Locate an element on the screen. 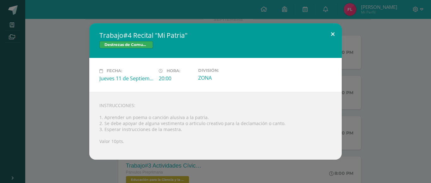 This screenshot has width=431, height=183. h2: Trabajo#4 Recital "Mi Patria" is located at coordinates (215, 35).